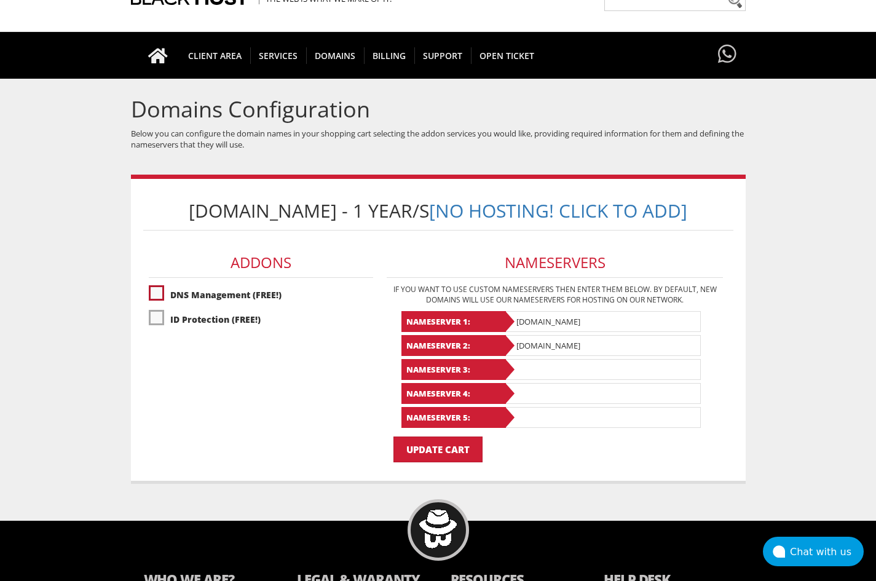 The image size is (876, 581). Describe the element at coordinates (261, 262) in the screenshot. I see `h3: Addons` at that location.